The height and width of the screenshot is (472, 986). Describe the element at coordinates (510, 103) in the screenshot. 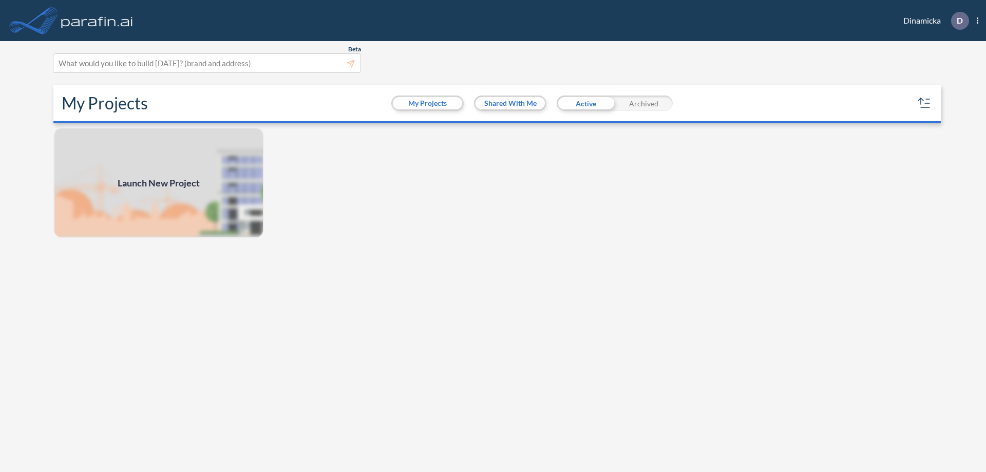

I see `button: Shared With Me` at that location.